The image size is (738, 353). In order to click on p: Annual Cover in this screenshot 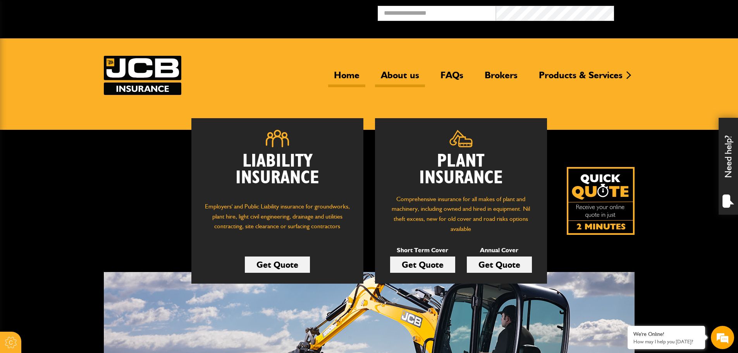, I will do `click(499, 250)`.